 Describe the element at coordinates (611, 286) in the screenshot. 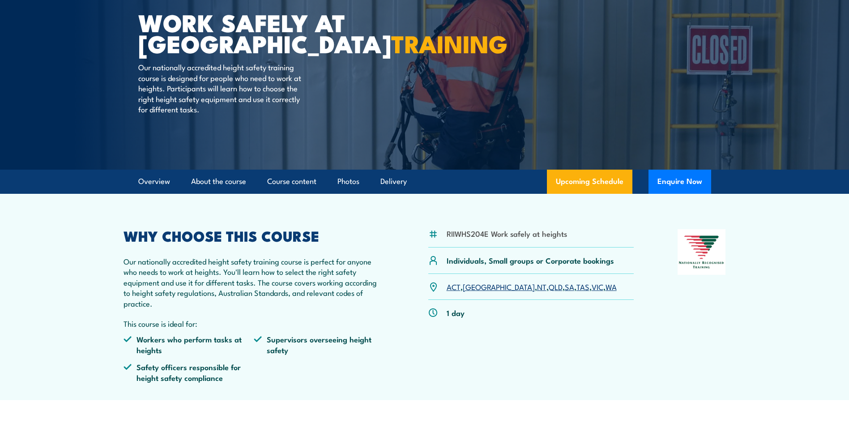

I see `a: WA` at that location.